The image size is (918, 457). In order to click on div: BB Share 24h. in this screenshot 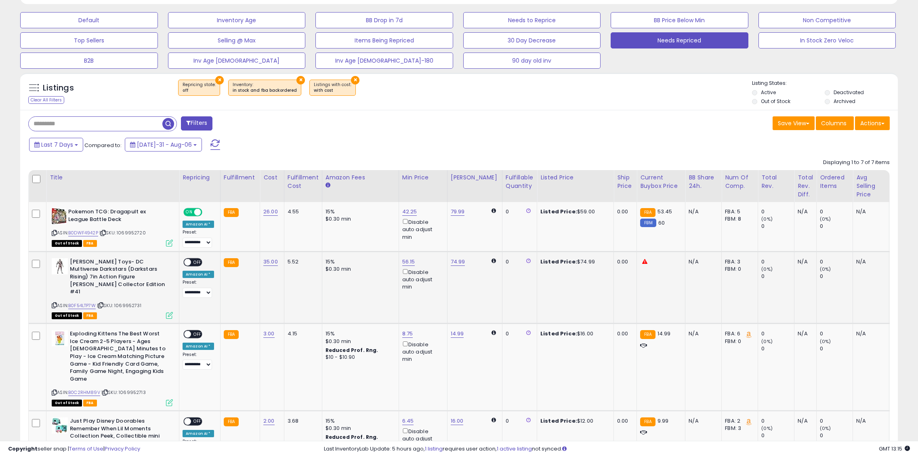, I will do `click(703, 182)`.